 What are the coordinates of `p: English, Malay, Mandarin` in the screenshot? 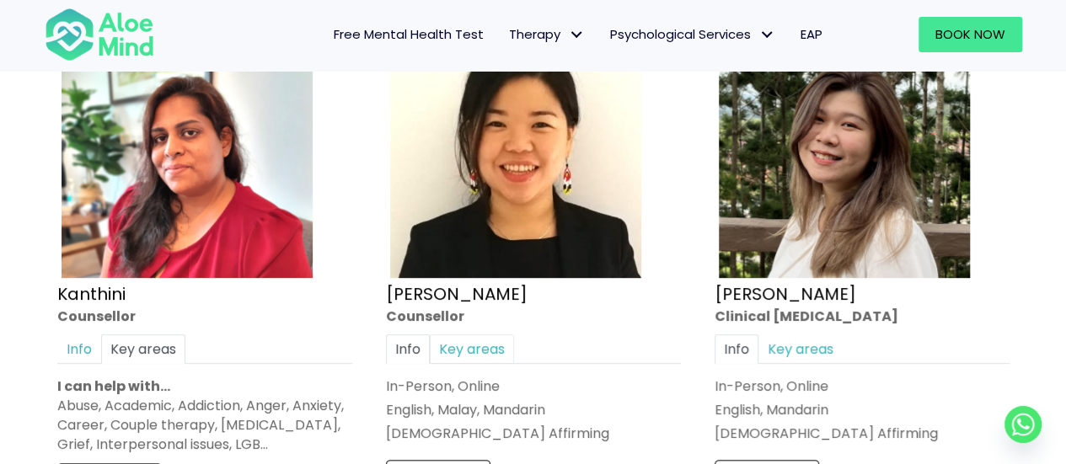 It's located at (533, 410).